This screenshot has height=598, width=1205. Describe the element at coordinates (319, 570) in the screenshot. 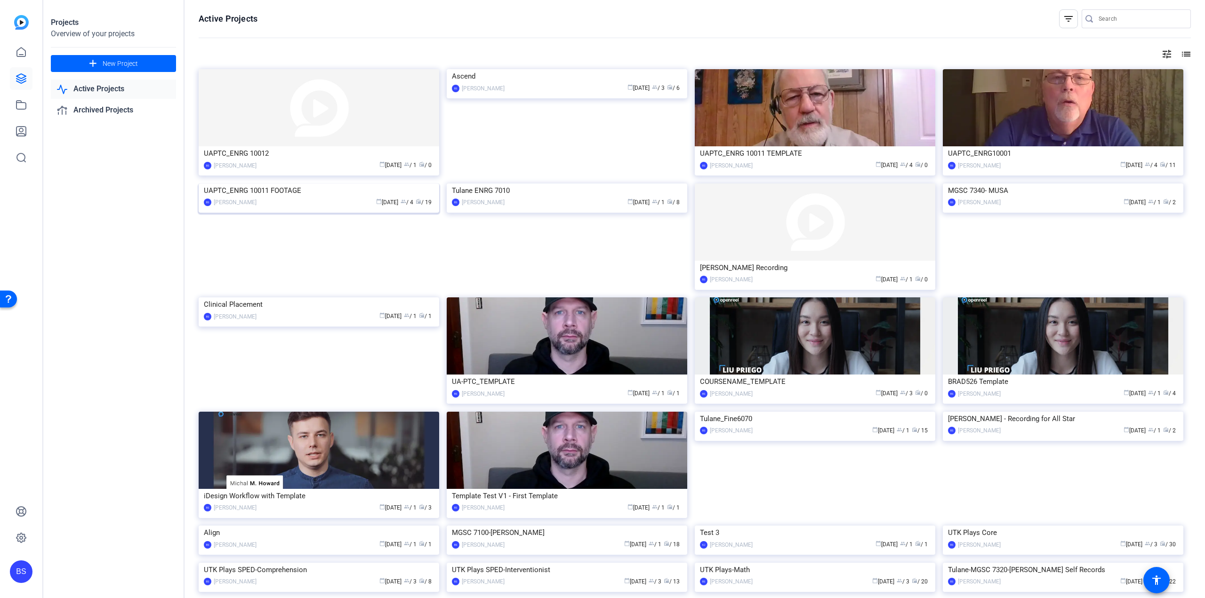

I see `div: UTK Plays SPED-Comprehension` at that location.